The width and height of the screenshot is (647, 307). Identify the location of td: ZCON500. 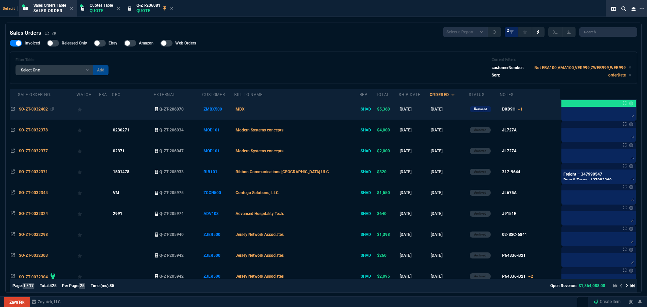
(218, 193).